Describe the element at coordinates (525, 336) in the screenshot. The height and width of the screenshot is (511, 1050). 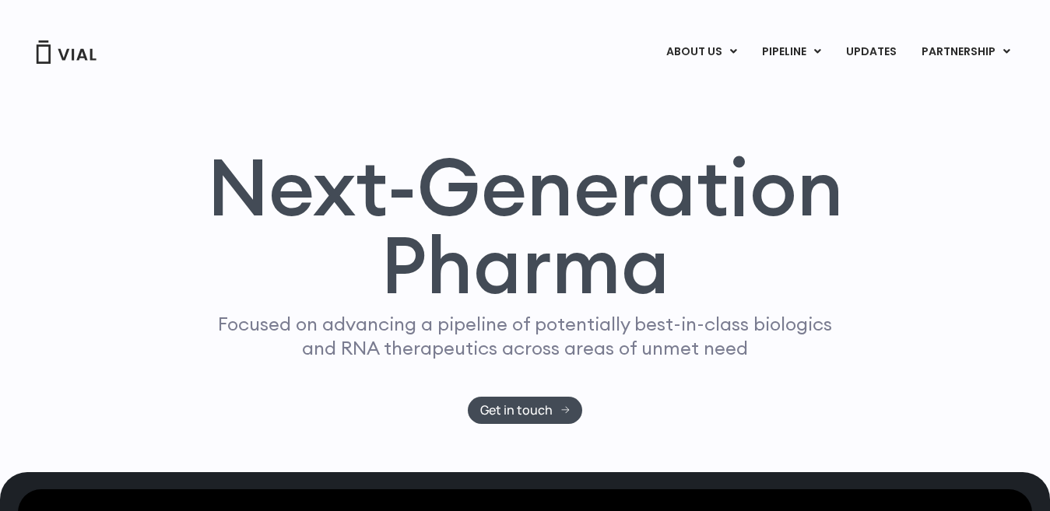
I see `p: Focused on advancing a pipeline of potentially best-in-class biologics and RNA therapeutics acros...` at that location.